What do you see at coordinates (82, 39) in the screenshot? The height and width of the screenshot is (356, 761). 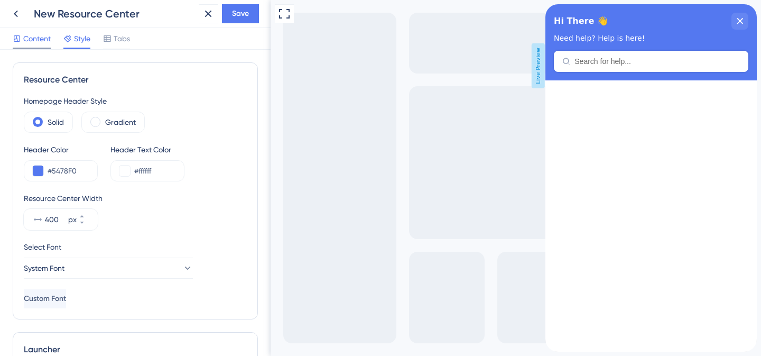 I see `span: Style` at bounding box center [82, 39].